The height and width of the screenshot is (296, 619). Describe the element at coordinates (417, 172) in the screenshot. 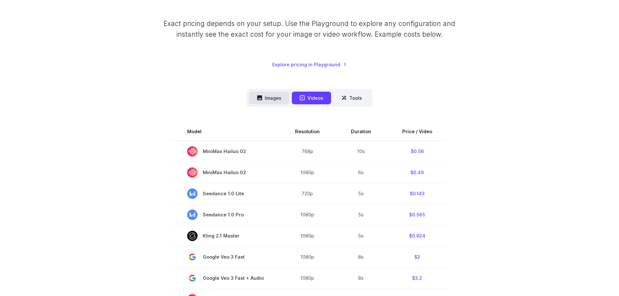

I see `td: $0.49` at that location.